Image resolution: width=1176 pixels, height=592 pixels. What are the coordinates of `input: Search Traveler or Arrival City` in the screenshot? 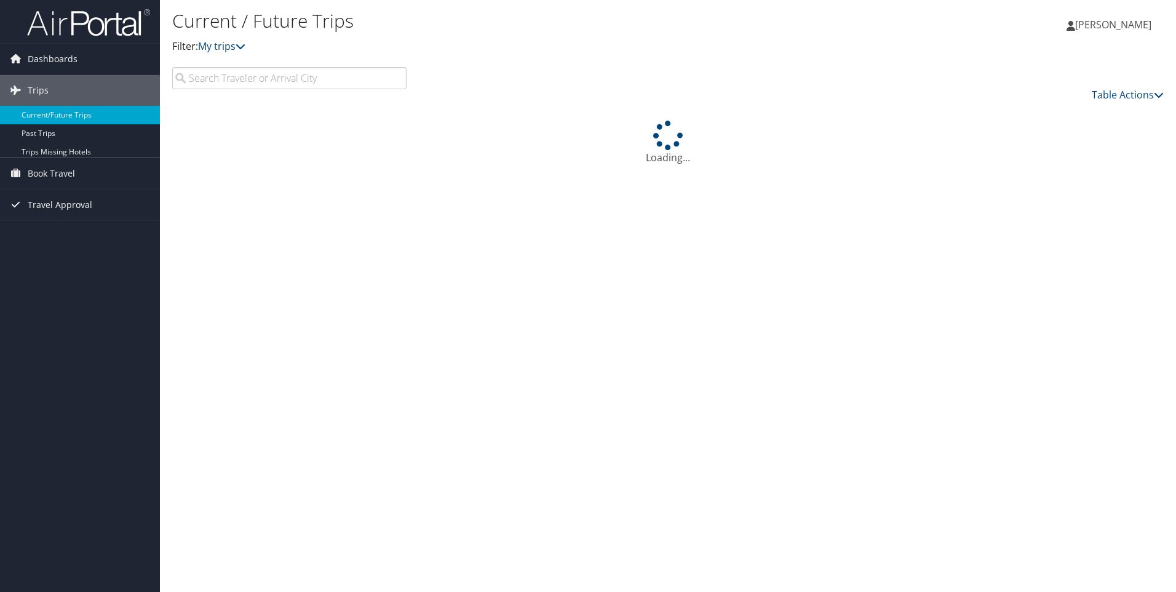 It's located at (289, 78).